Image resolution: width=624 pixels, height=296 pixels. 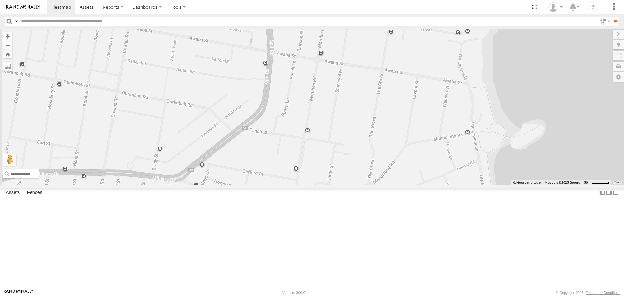 I want to click on button: Zoom in, so click(x=8, y=36).